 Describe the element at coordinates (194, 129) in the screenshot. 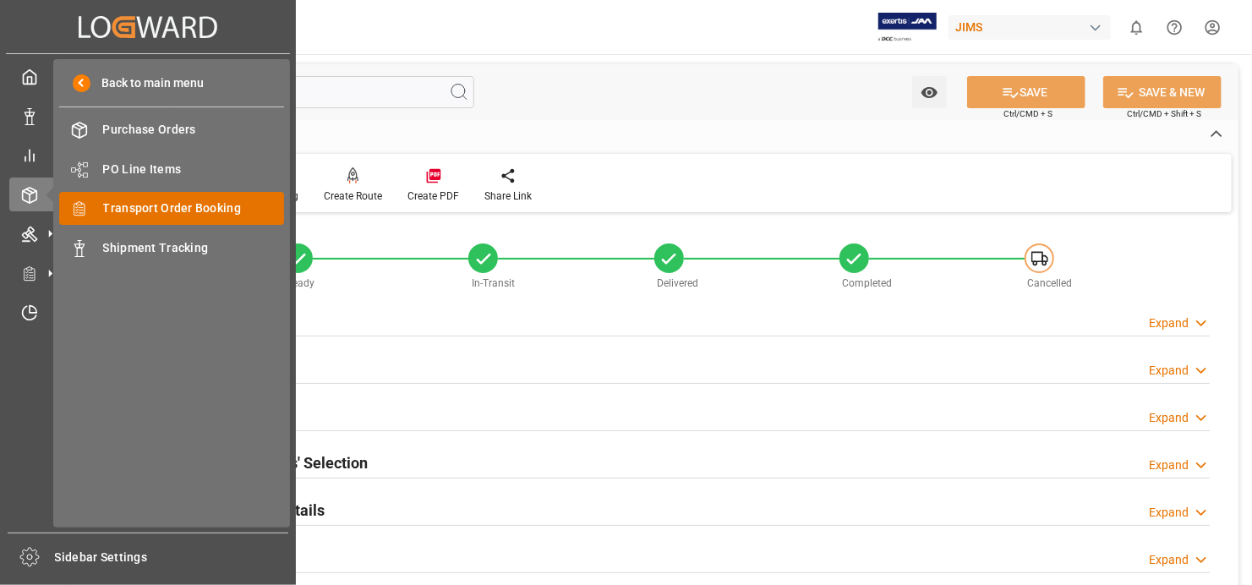

I see `span: Purchase Orders` at that location.